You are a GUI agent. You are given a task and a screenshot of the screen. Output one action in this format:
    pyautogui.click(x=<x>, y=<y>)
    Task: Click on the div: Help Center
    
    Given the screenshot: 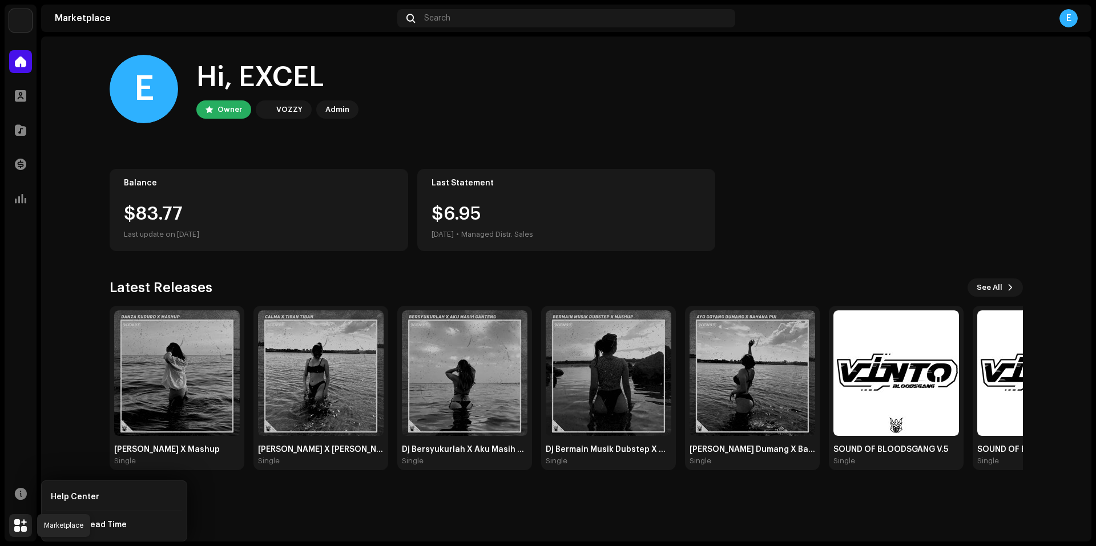 What is the action you would take?
    pyautogui.click(x=75, y=497)
    